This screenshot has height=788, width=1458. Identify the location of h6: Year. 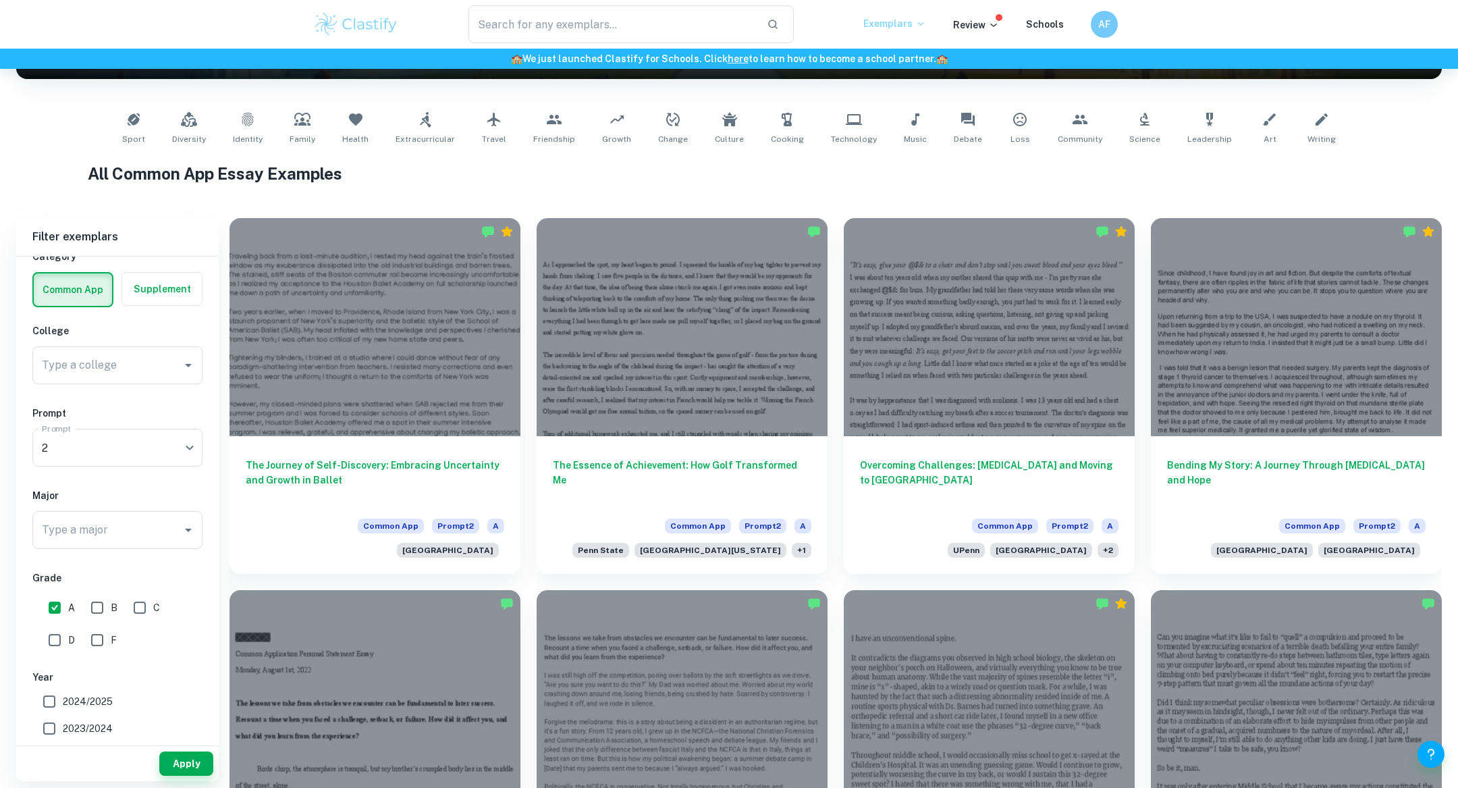
(117, 677).